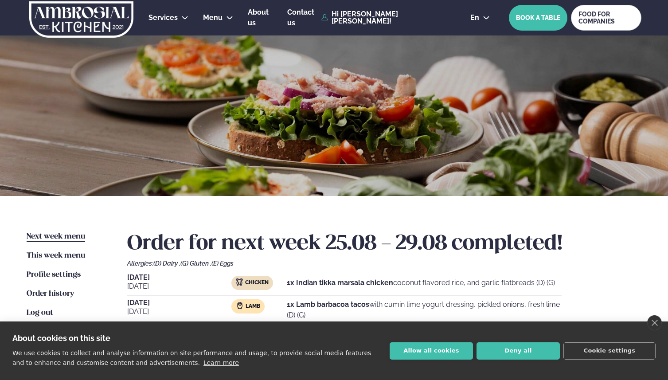 This screenshot has width=668, height=380. Describe the element at coordinates (221, 362) in the screenshot. I see `a: Learn more` at that location.